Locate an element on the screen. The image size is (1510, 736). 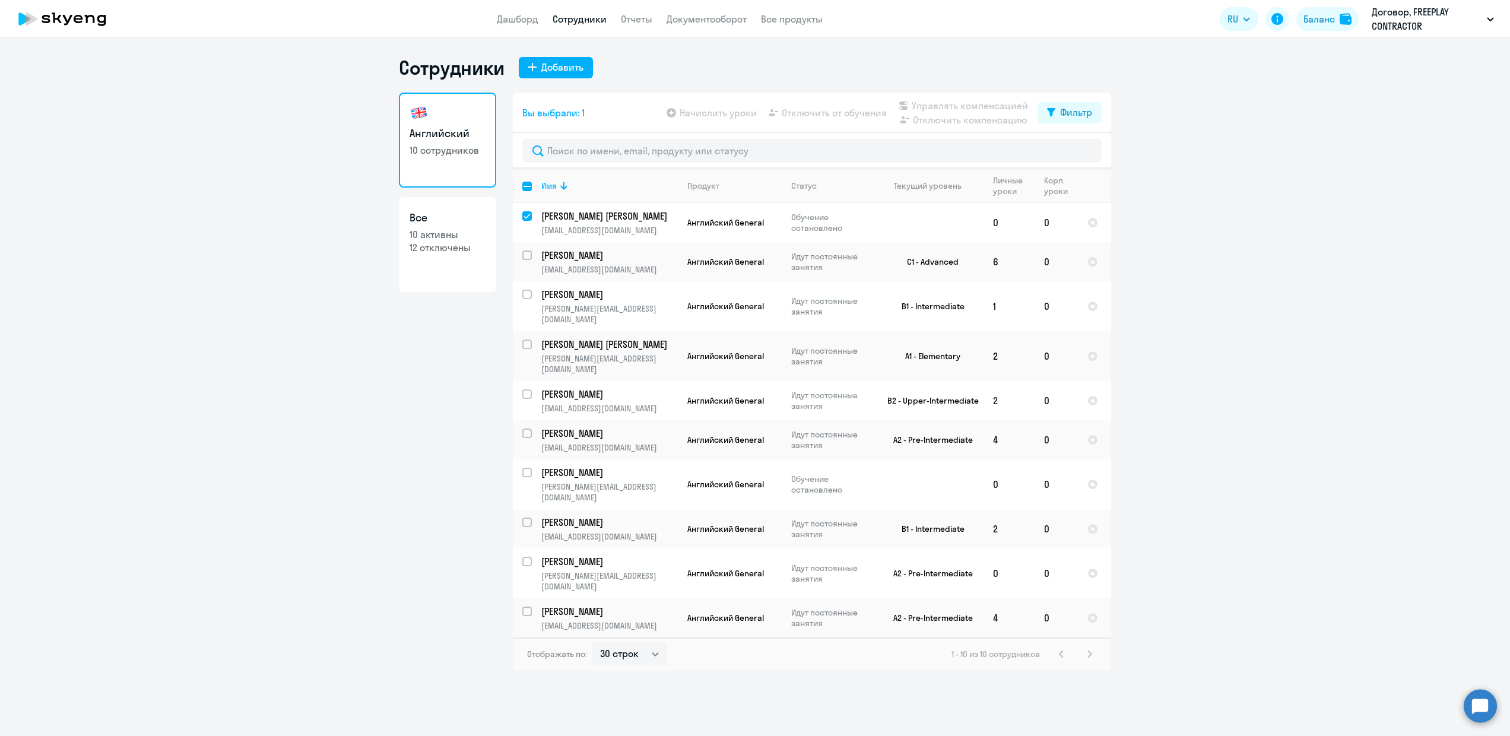
h1: Сотрудники is located at coordinates (452, 68).